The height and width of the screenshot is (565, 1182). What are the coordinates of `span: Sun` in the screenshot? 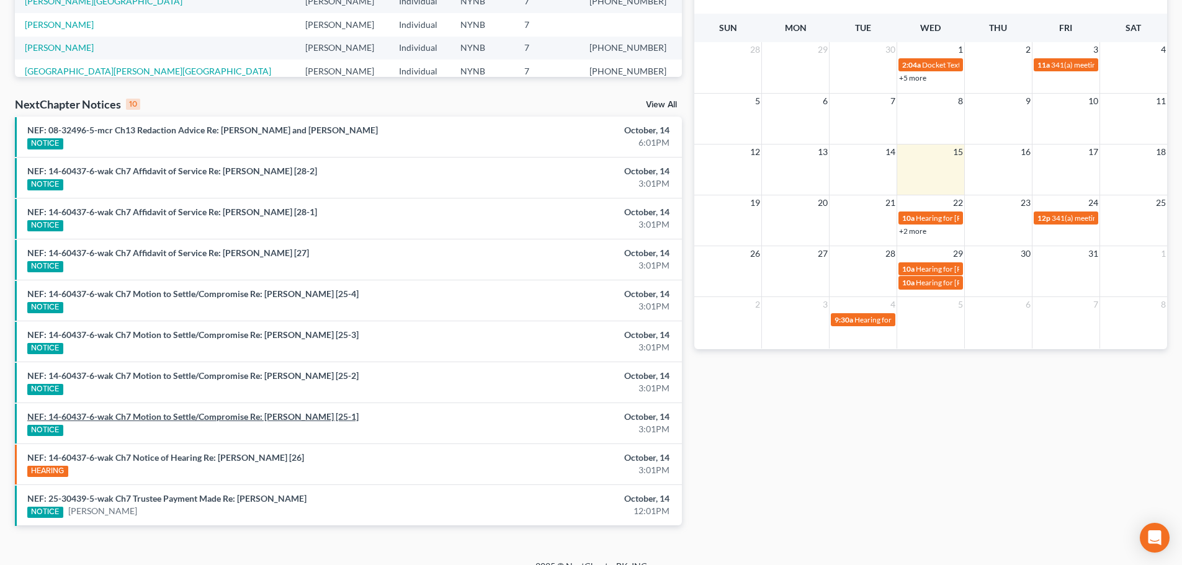 It's located at (728, 27).